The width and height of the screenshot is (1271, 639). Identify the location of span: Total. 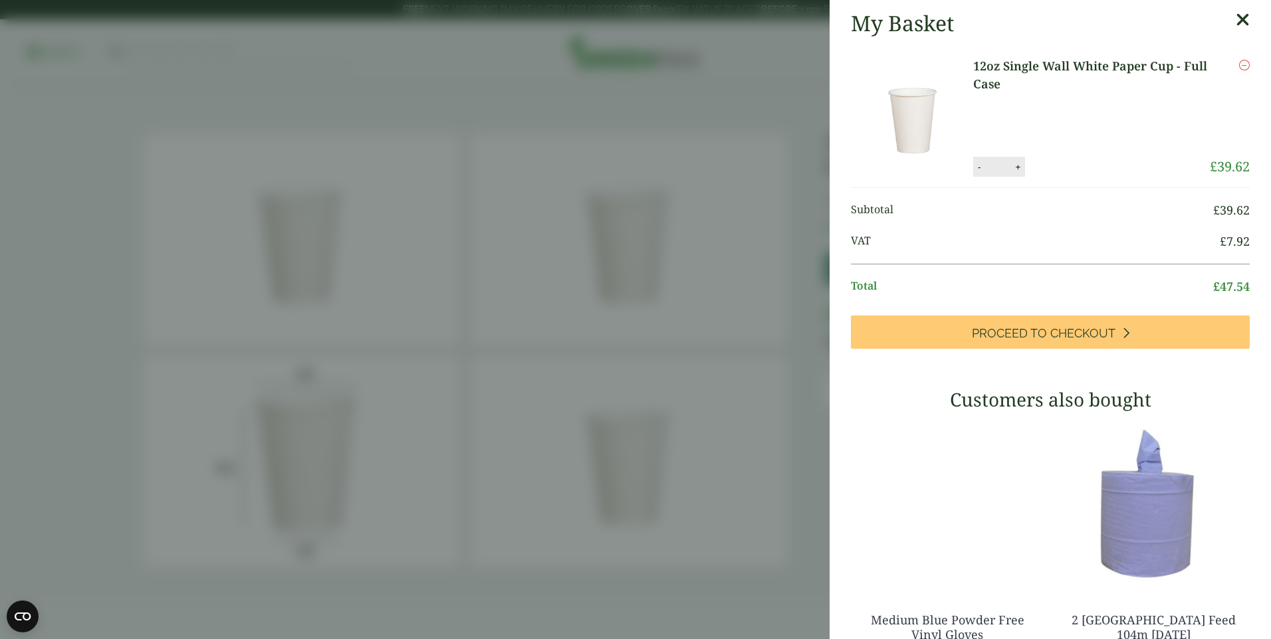
(1031, 286).